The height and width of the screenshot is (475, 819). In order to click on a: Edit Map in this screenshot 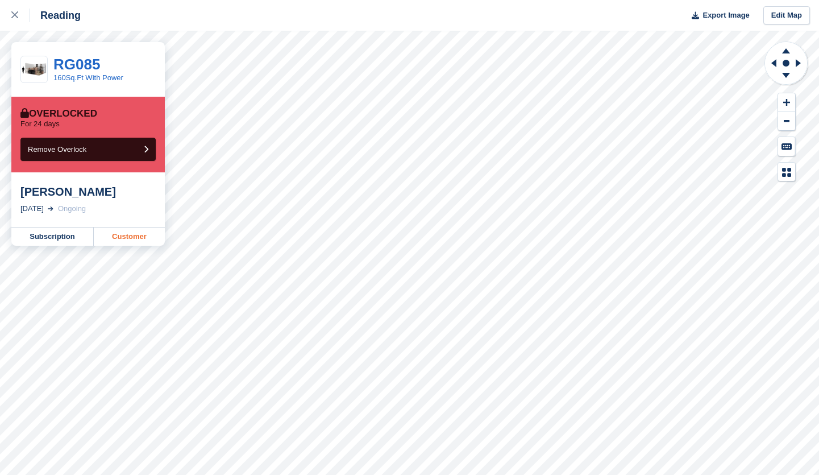, I will do `click(787, 15)`.